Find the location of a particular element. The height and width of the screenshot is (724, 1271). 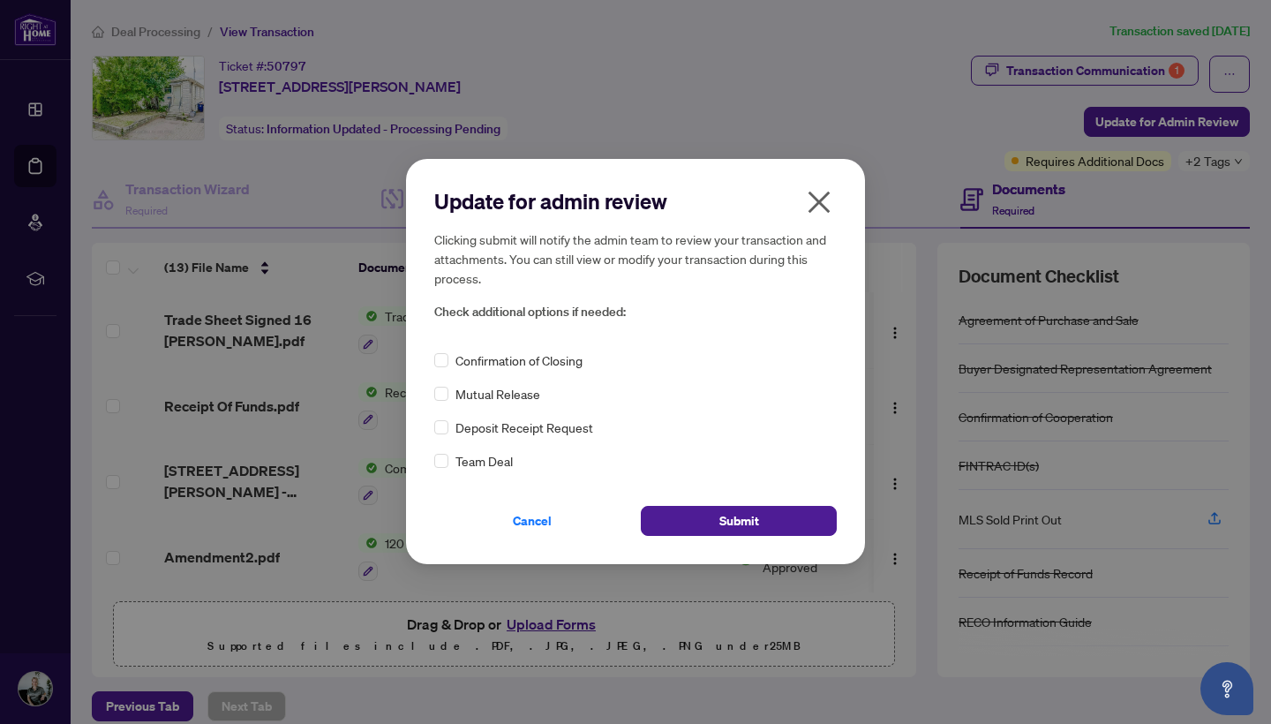

span: Cancel is located at coordinates (532, 522).